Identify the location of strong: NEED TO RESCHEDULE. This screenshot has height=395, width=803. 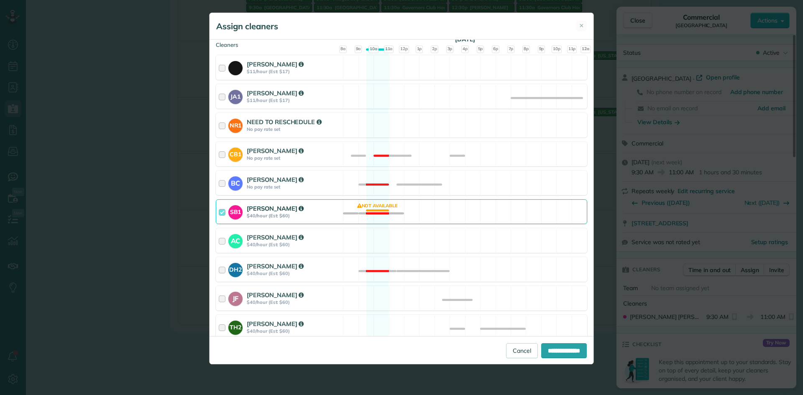
(284, 122).